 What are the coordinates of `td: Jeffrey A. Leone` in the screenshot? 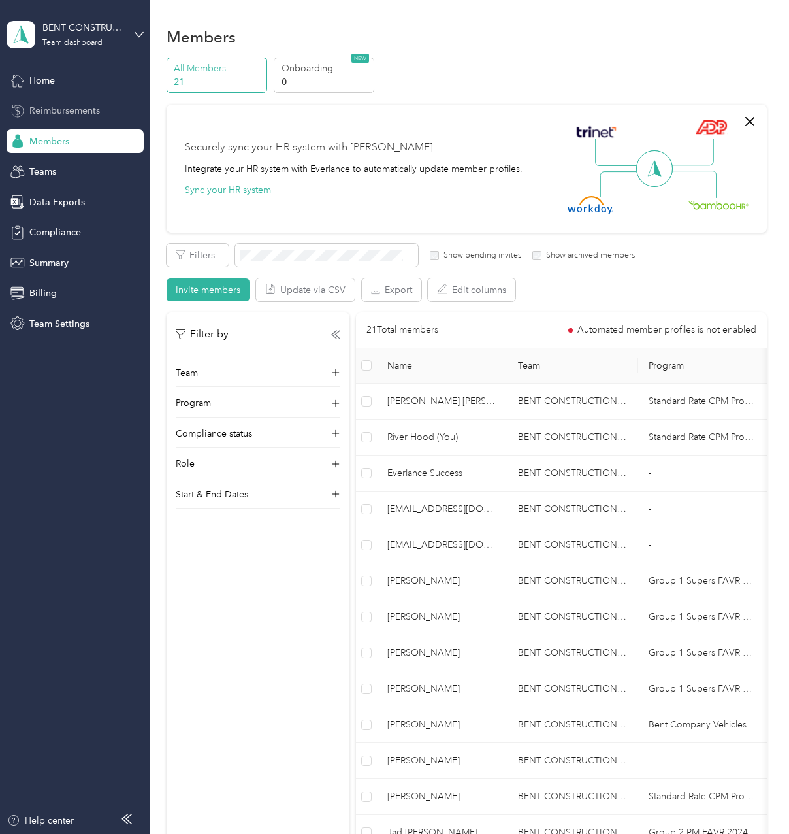 It's located at (442, 581).